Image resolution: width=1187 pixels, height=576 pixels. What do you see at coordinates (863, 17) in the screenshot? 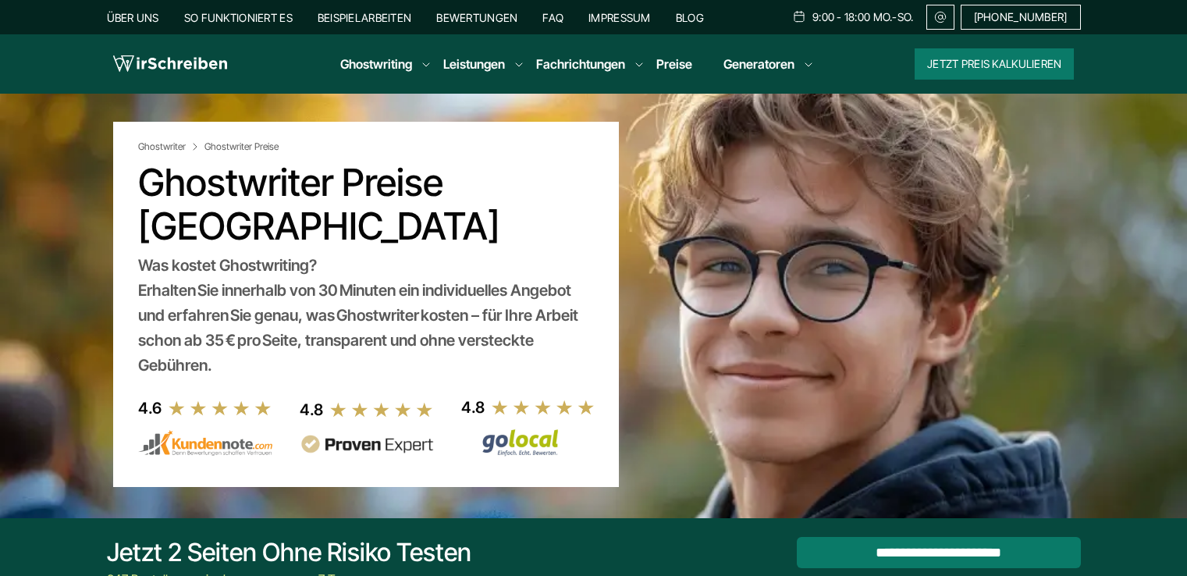
I see `span: 9:00 - 18:00 Mo.-So.` at bounding box center [863, 17].